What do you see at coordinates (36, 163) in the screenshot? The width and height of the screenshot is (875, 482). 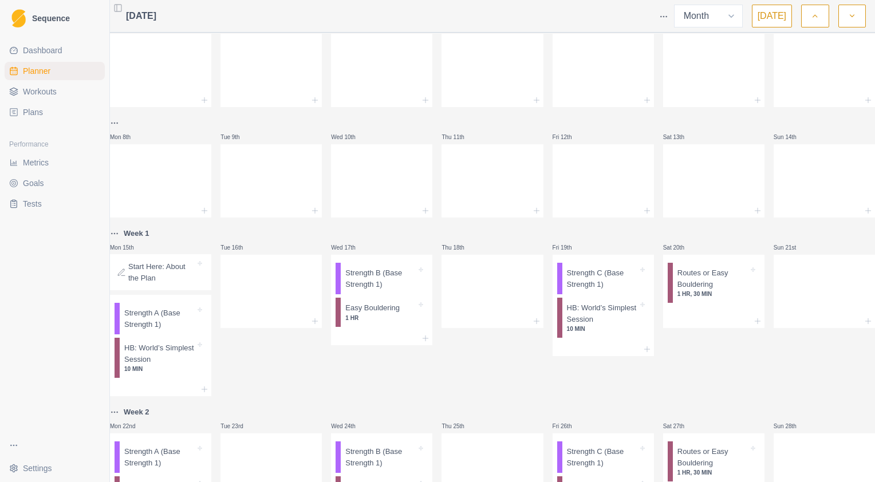 I see `span: Metrics` at bounding box center [36, 163].